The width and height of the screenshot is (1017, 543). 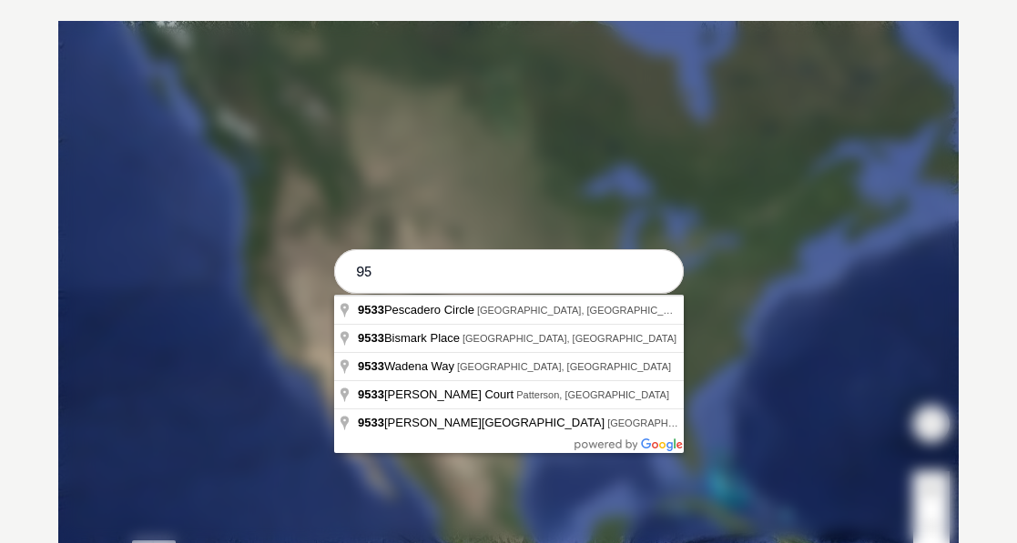 What do you see at coordinates (509, 272) in the screenshot?
I see `input: Enter your address to get started` at bounding box center [509, 272].